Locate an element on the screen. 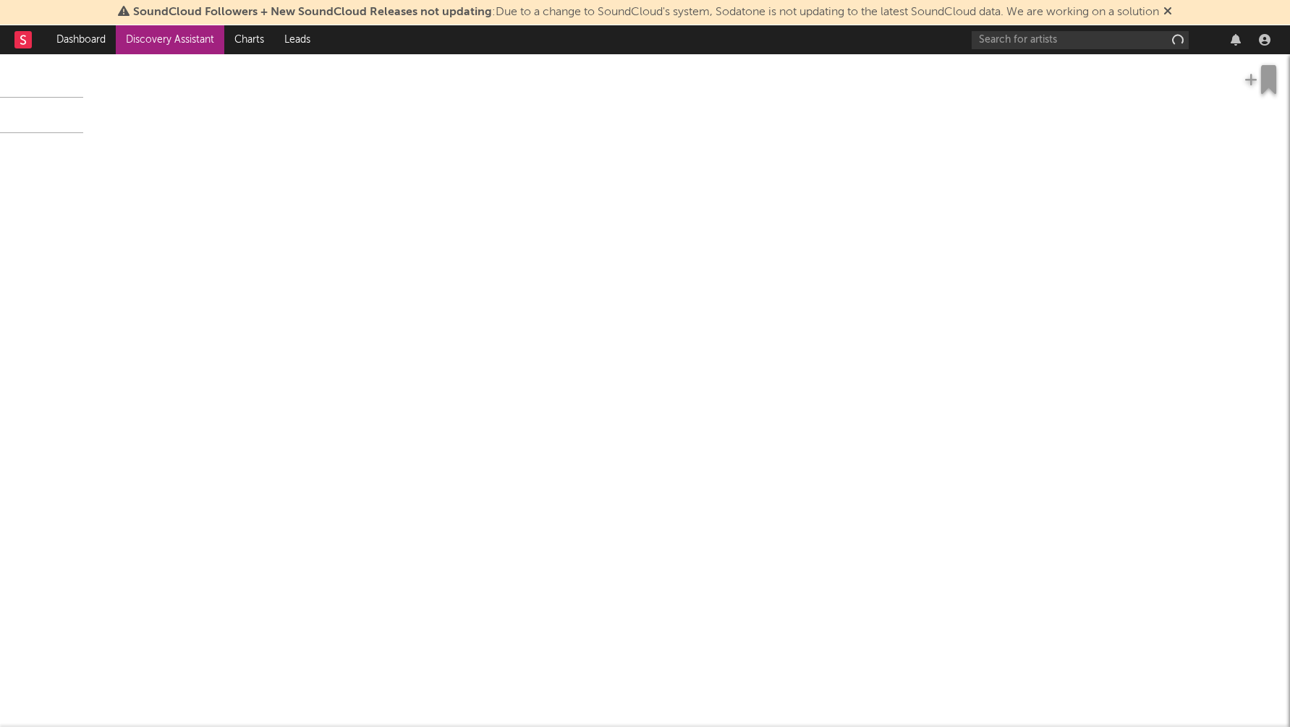 The height and width of the screenshot is (727, 1290). span: : Due to a change to SoundCloud's system, Sodatone is not updating to the latest SoundCloud data.... is located at coordinates (646, 12).